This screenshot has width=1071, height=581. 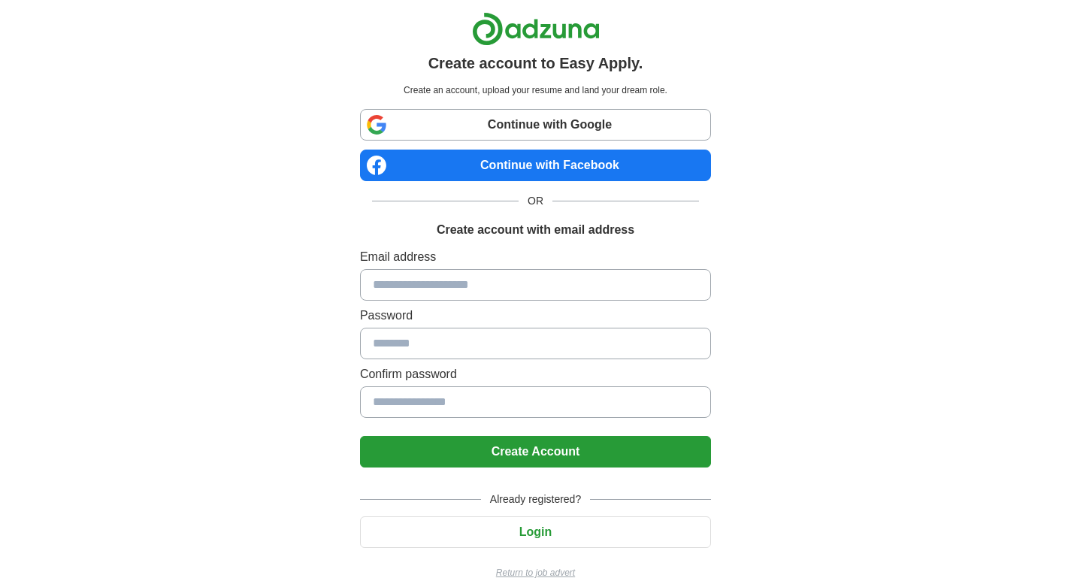 What do you see at coordinates (536, 29) in the screenshot?
I see `img: Adzuna logo` at bounding box center [536, 29].